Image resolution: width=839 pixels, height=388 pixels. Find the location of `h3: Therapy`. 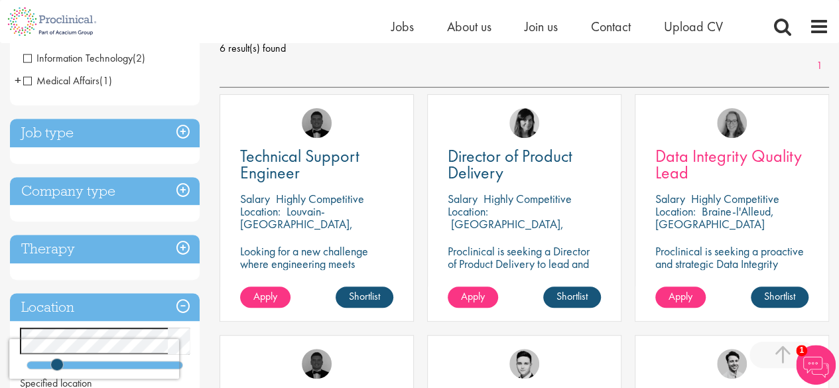

h3: Therapy is located at coordinates (105, 249).